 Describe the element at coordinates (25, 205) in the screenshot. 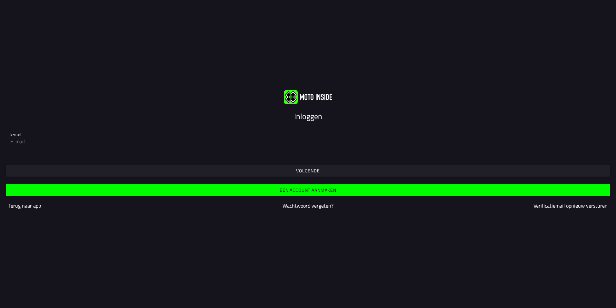

I see `a: Terug naar app` at that location.